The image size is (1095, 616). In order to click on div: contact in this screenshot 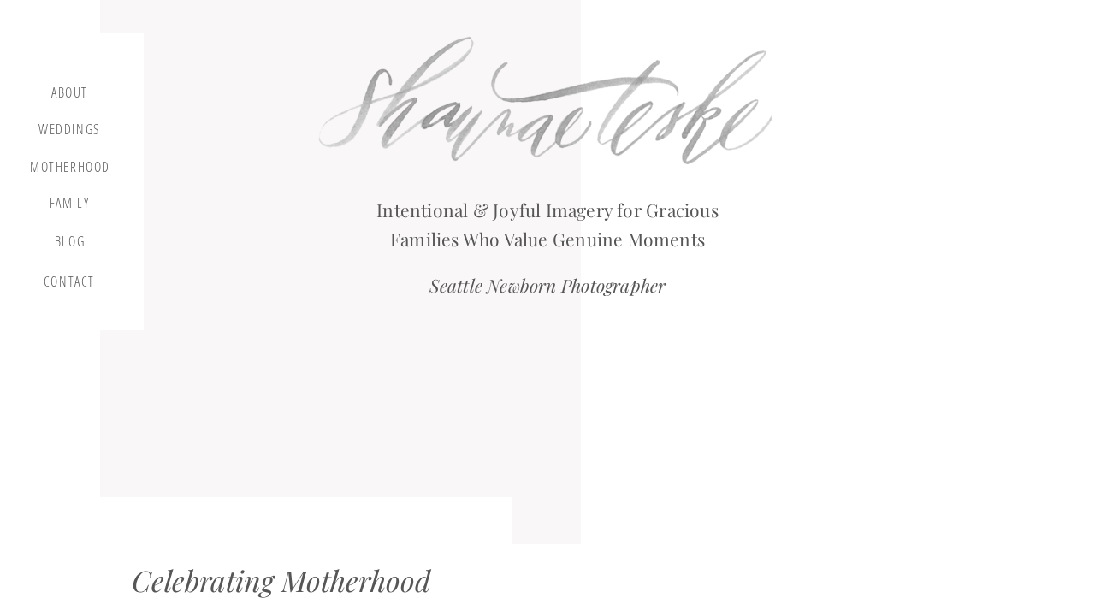, I will do `click(69, 285)`.